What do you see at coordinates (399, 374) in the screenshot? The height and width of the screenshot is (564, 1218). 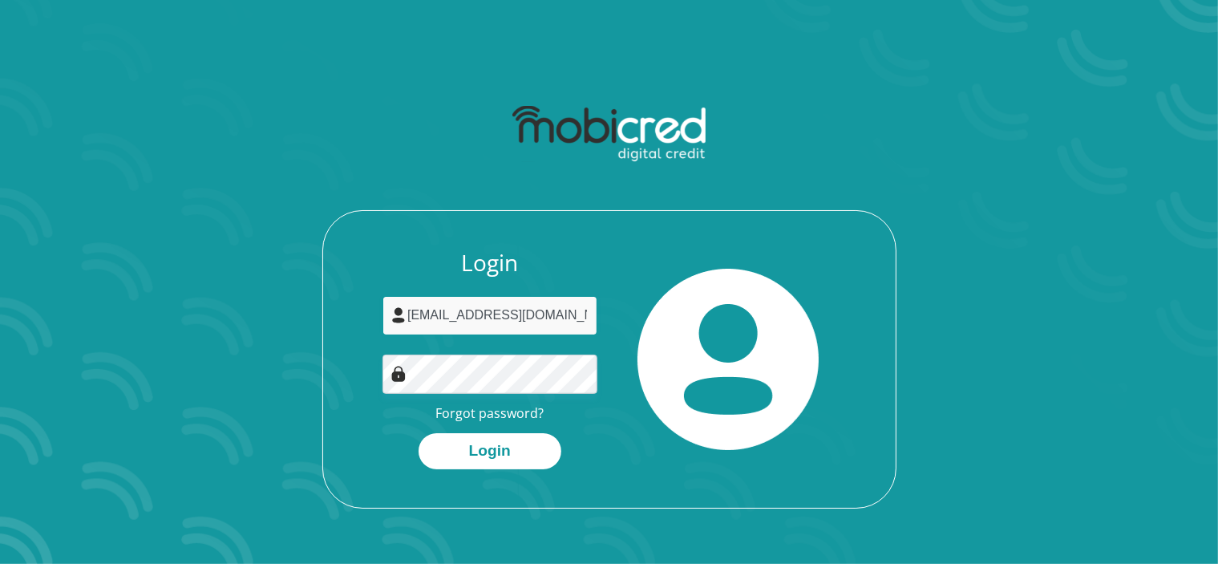 I see `img: Image` at bounding box center [399, 374].